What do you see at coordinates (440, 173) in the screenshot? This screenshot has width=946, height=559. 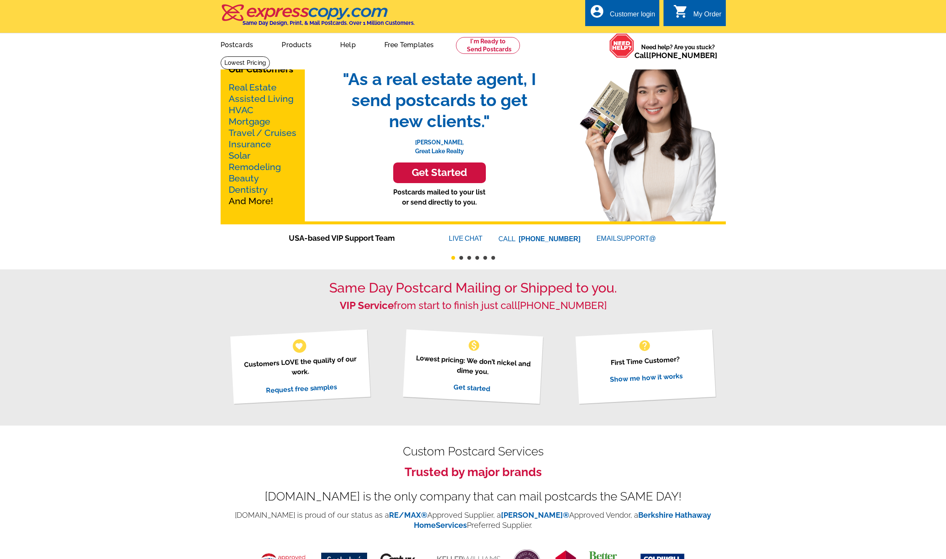 I see `h3: Get Started` at bounding box center [440, 173].